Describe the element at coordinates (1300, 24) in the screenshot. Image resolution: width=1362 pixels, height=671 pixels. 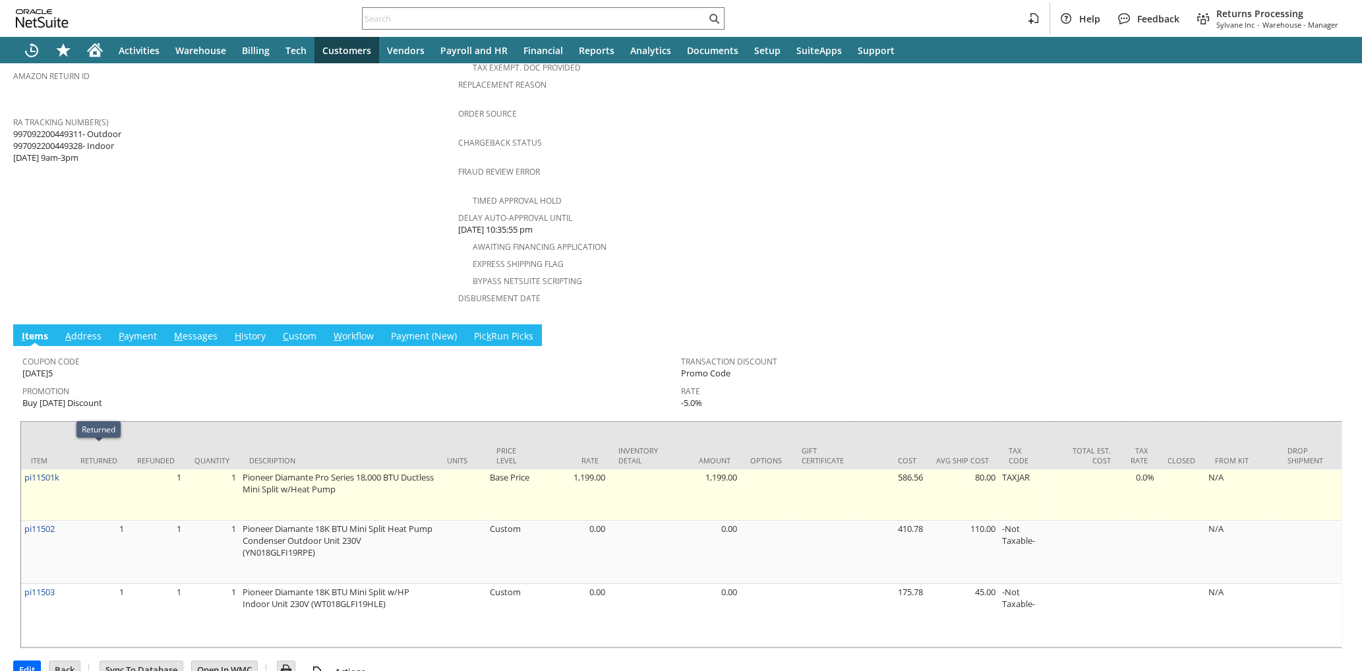
I see `span: Warehouse - Manager` at that location.